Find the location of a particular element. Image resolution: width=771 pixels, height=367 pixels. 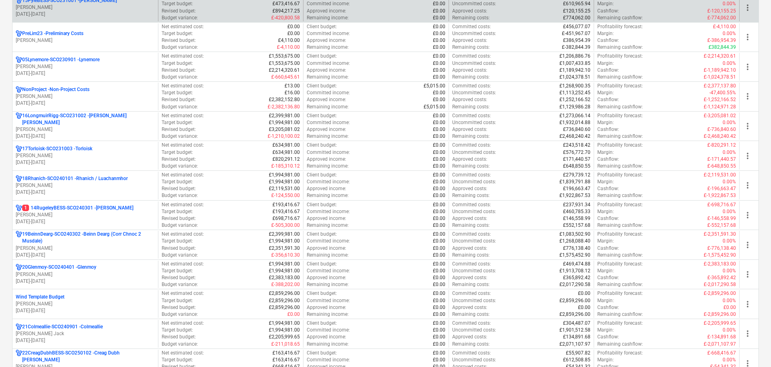

p: £5,015.00 is located at coordinates (434, 107).